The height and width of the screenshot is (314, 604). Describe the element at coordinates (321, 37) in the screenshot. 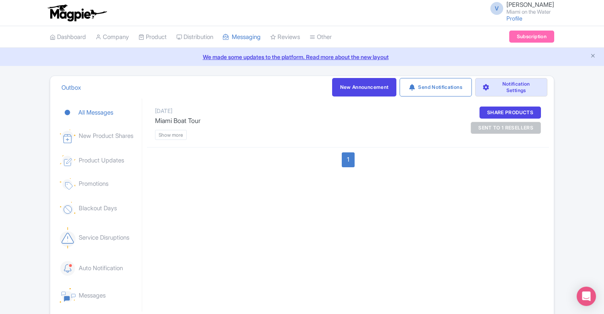

I see `a: Other` at that location.